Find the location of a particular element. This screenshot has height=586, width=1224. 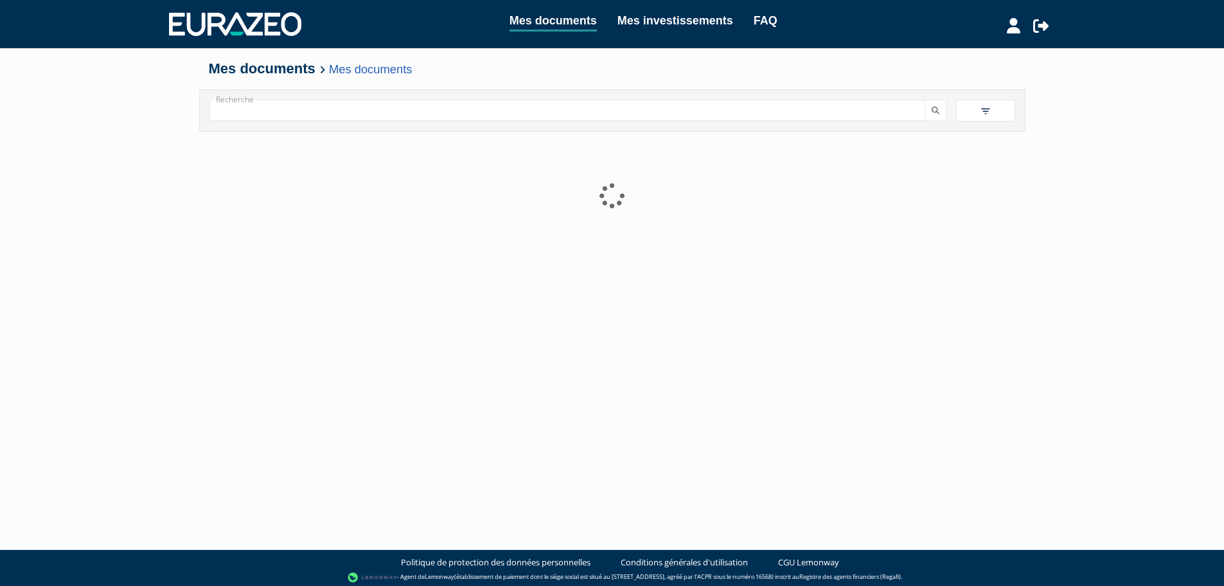

a: CGU Lemonway is located at coordinates (809, 562).